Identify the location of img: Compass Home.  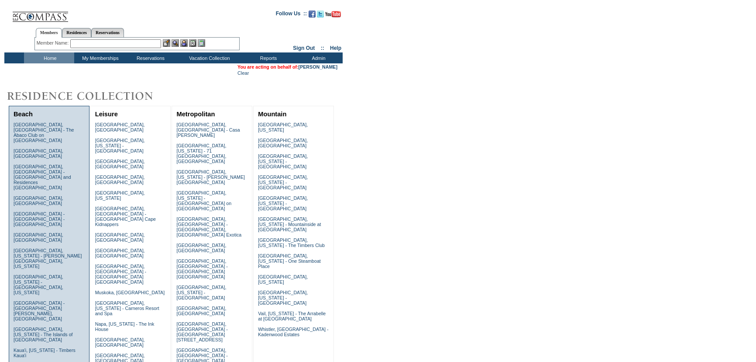
(40, 13).